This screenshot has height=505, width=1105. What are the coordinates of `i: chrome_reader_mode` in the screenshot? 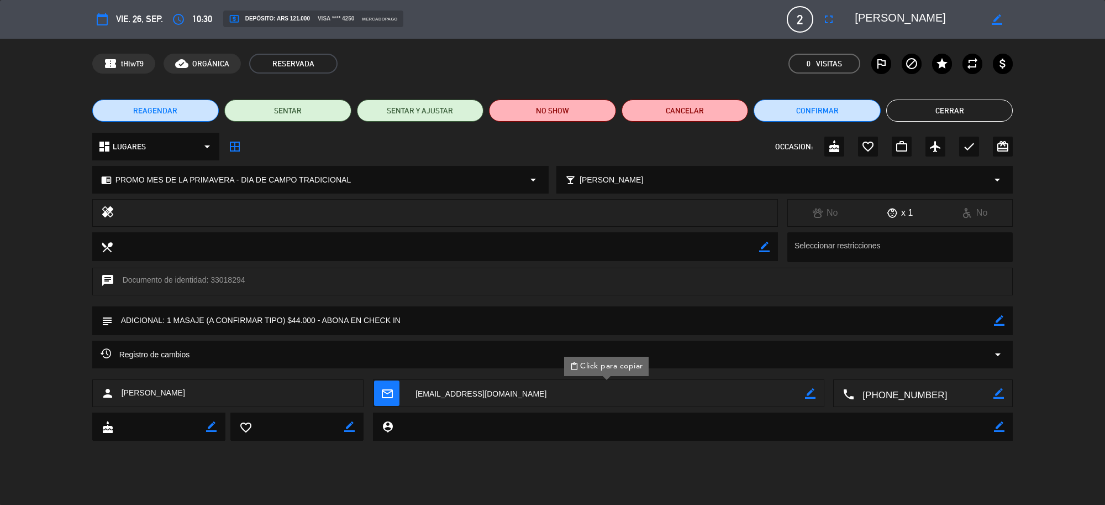 It's located at (106, 180).